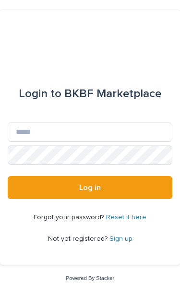 The image size is (180, 302). What do you see at coordinates (90, 278) in the screenshot?
I see `a: Powered By Stacker` at bounding box center [90, 278].